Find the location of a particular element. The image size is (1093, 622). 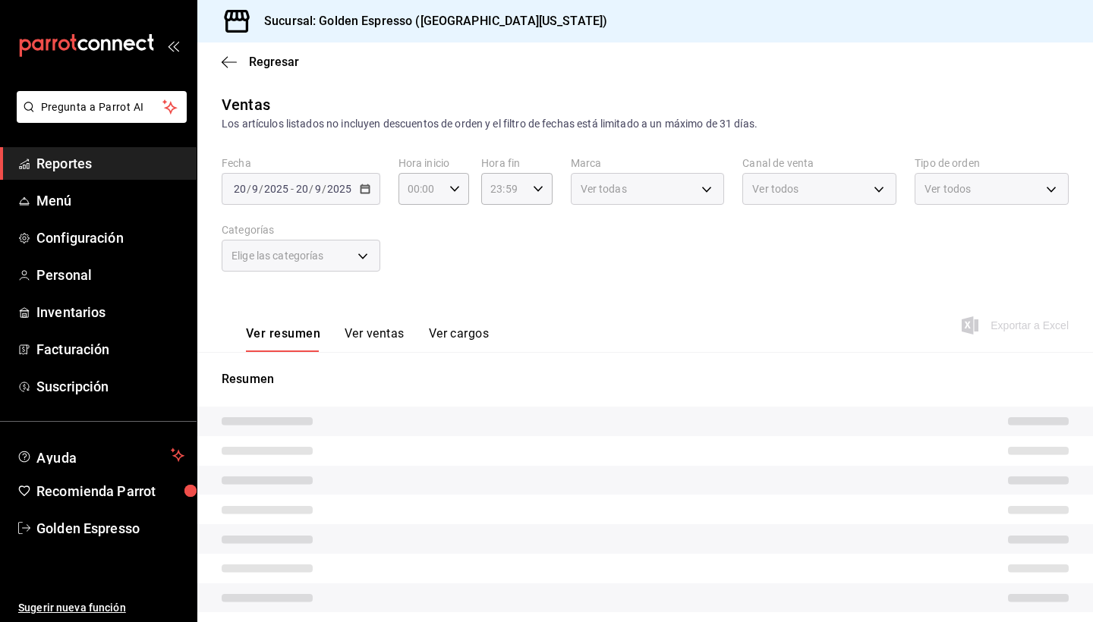

span: Inventarios is located at coordinates (110, 312).